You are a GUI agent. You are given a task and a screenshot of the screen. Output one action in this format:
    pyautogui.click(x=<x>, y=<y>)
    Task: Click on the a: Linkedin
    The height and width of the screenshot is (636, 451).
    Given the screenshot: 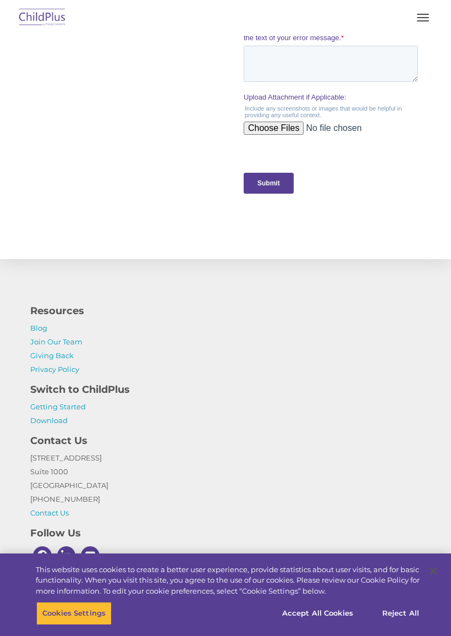 What is the action you would take?
    pyautogui.click(x=67, y=556)
    